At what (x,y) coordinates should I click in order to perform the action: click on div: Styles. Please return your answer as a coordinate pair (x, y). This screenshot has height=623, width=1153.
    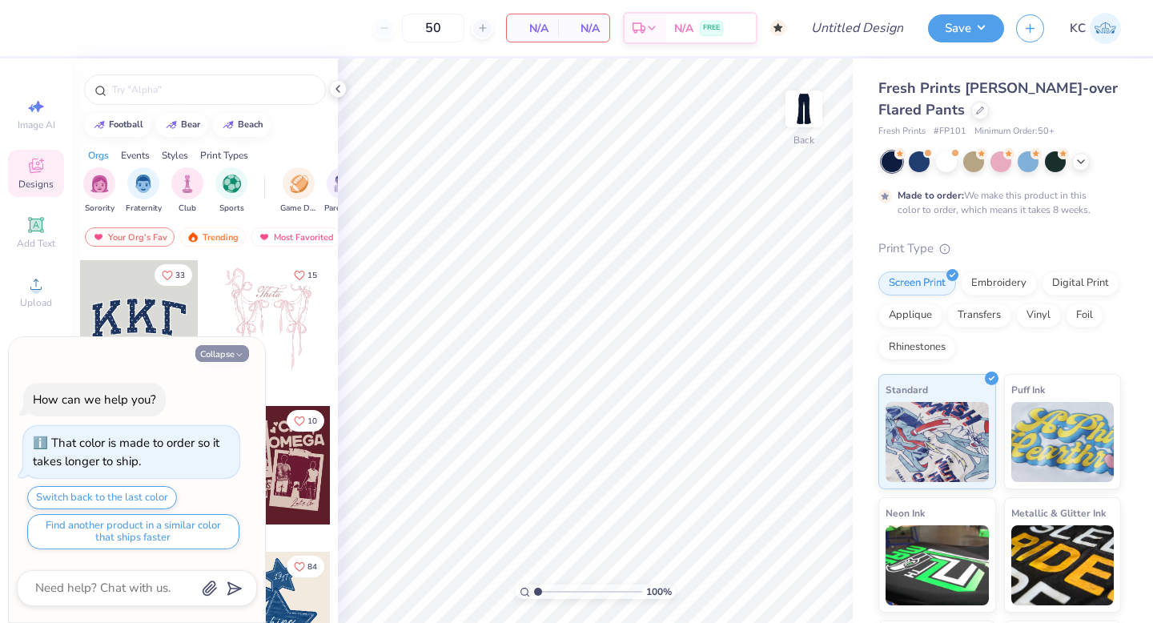
    Looking at the image, I should click on (175, 155).